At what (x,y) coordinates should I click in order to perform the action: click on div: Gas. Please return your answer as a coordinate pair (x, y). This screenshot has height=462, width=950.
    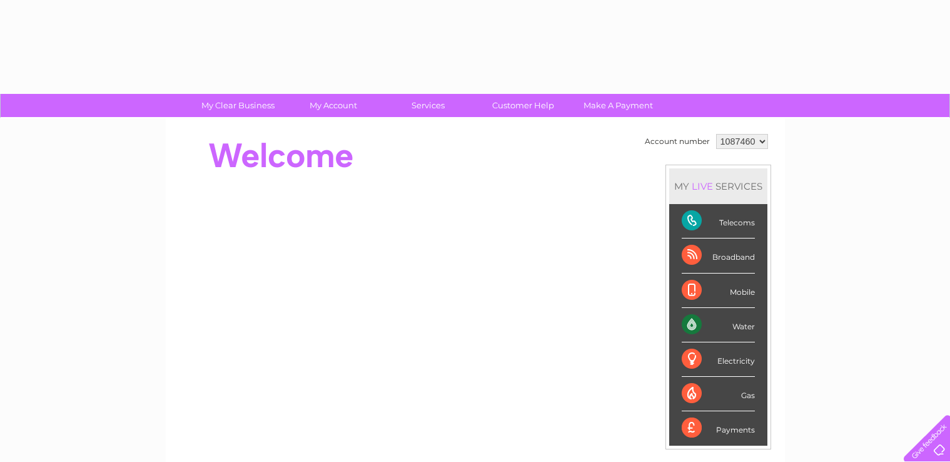
    Looking at the image, I should click on (718, 393).